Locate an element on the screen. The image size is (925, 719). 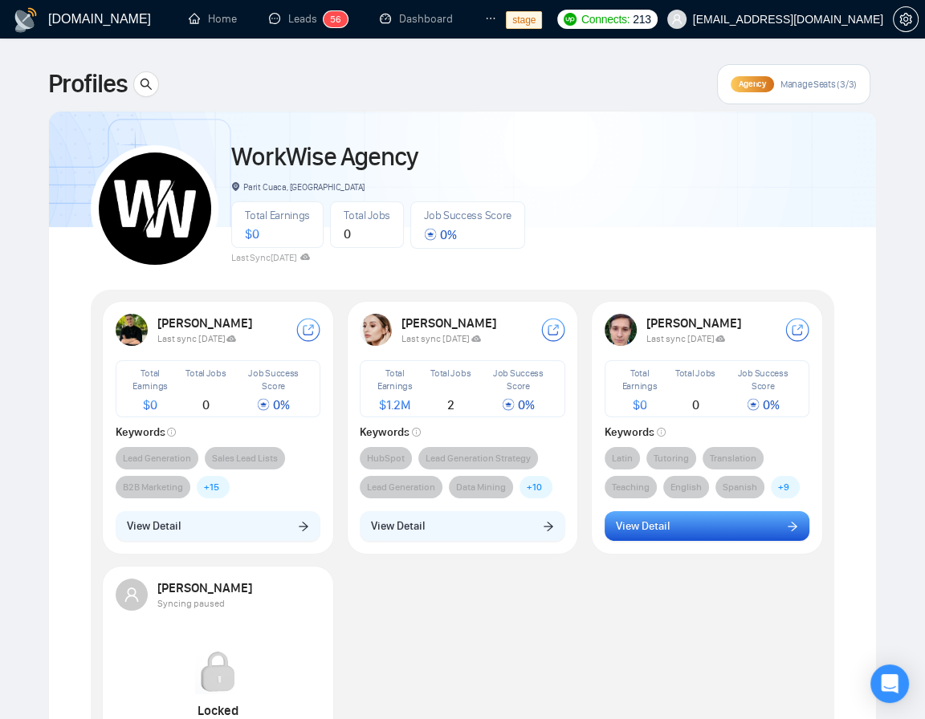
img: Locked is located at coordinates (218, 672).